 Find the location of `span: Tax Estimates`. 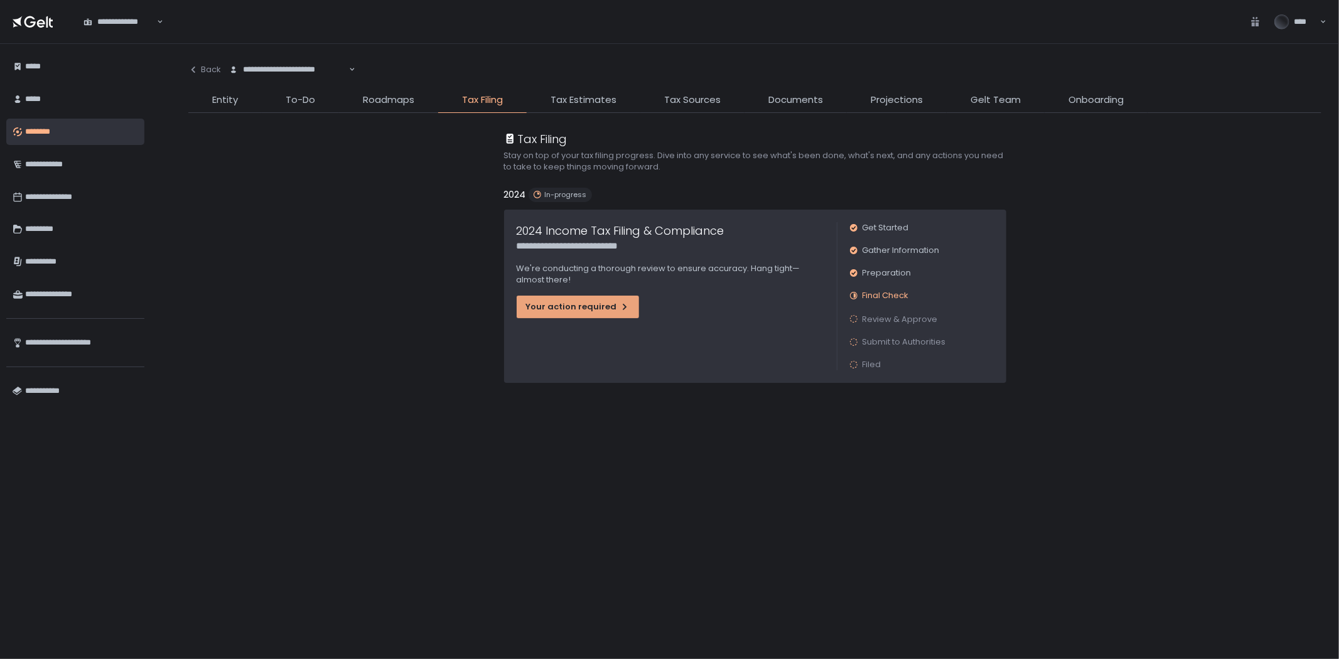

span: Tax Estimates is located at coordinates (583, 100).